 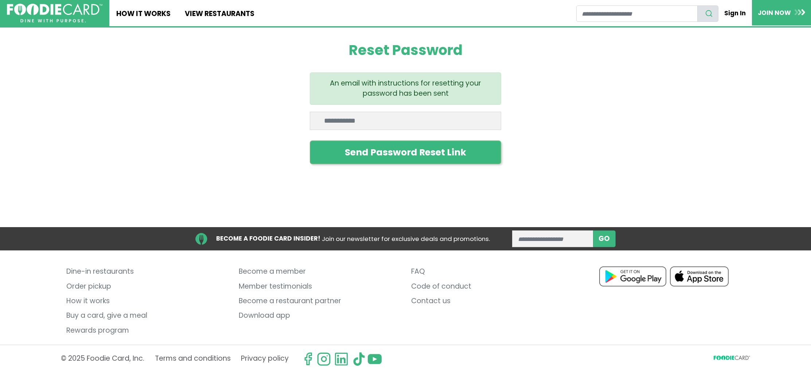 What do you see at coordinates (319, 287) in the screenshot?
I see `a: Member testimonials` at bounding box center [319, 287].